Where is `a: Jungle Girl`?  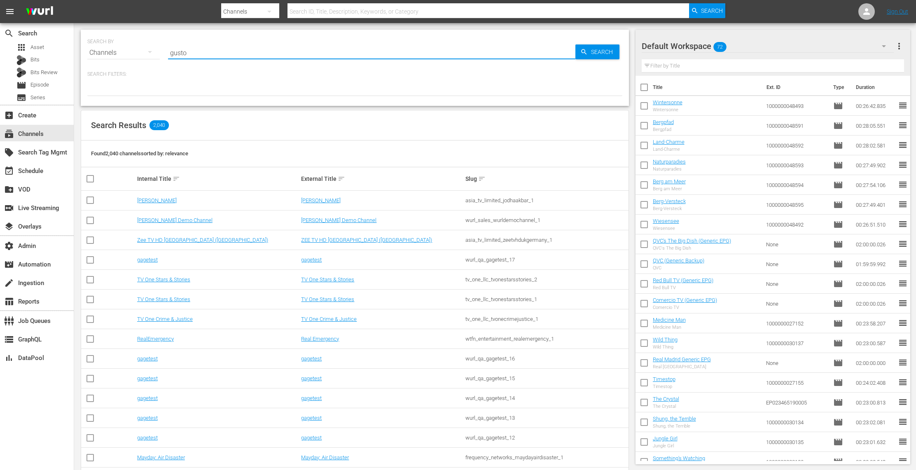
a: Jungle Girl is located at coordinates (666, 438).